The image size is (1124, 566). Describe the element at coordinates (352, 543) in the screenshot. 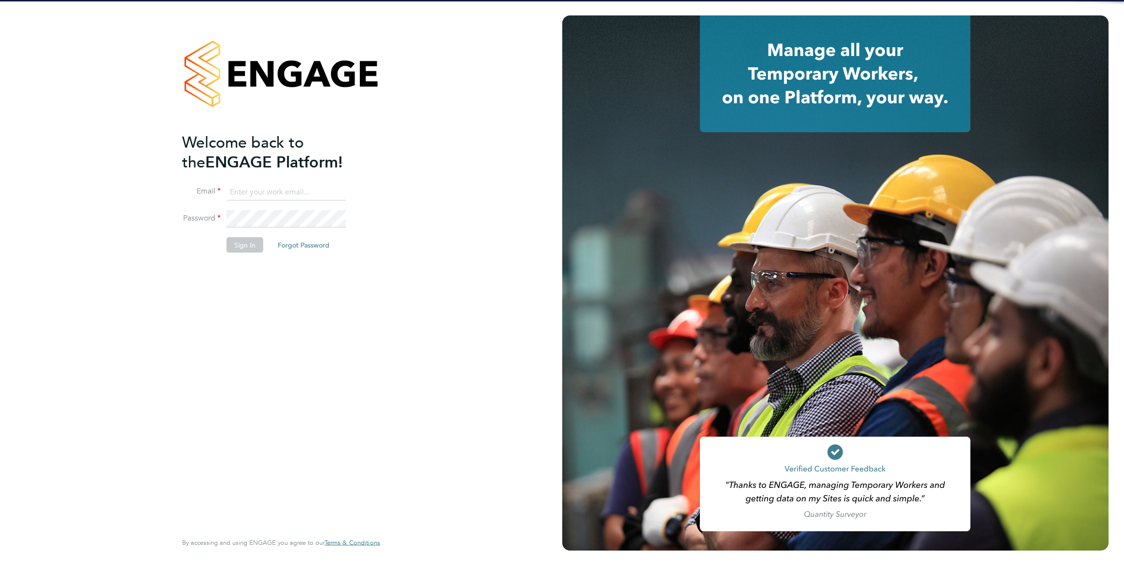

I see `span: Terms & Conditions` at that location.